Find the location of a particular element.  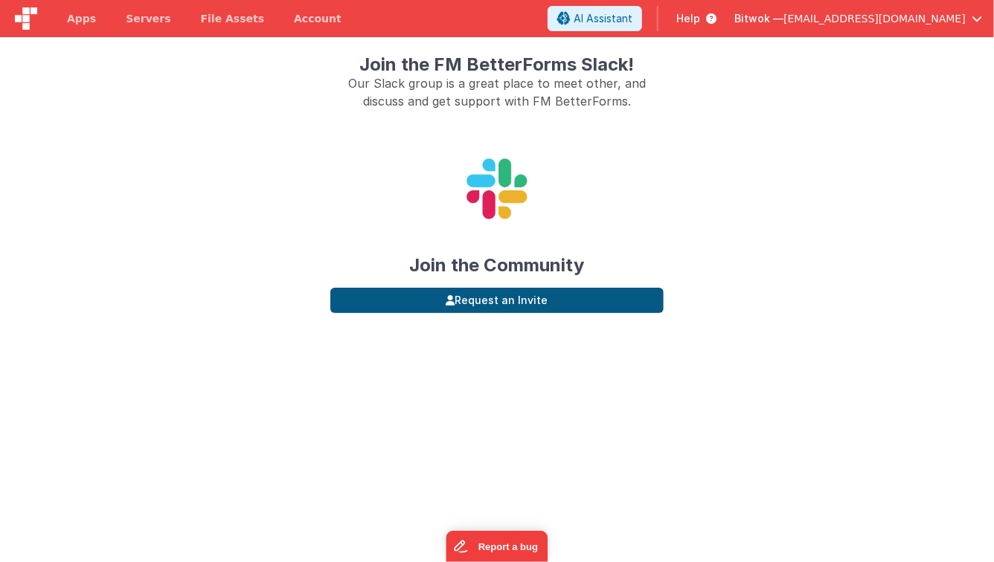

strong: Join the FM BetterForms Slack! is located at coordinates (497, 64).